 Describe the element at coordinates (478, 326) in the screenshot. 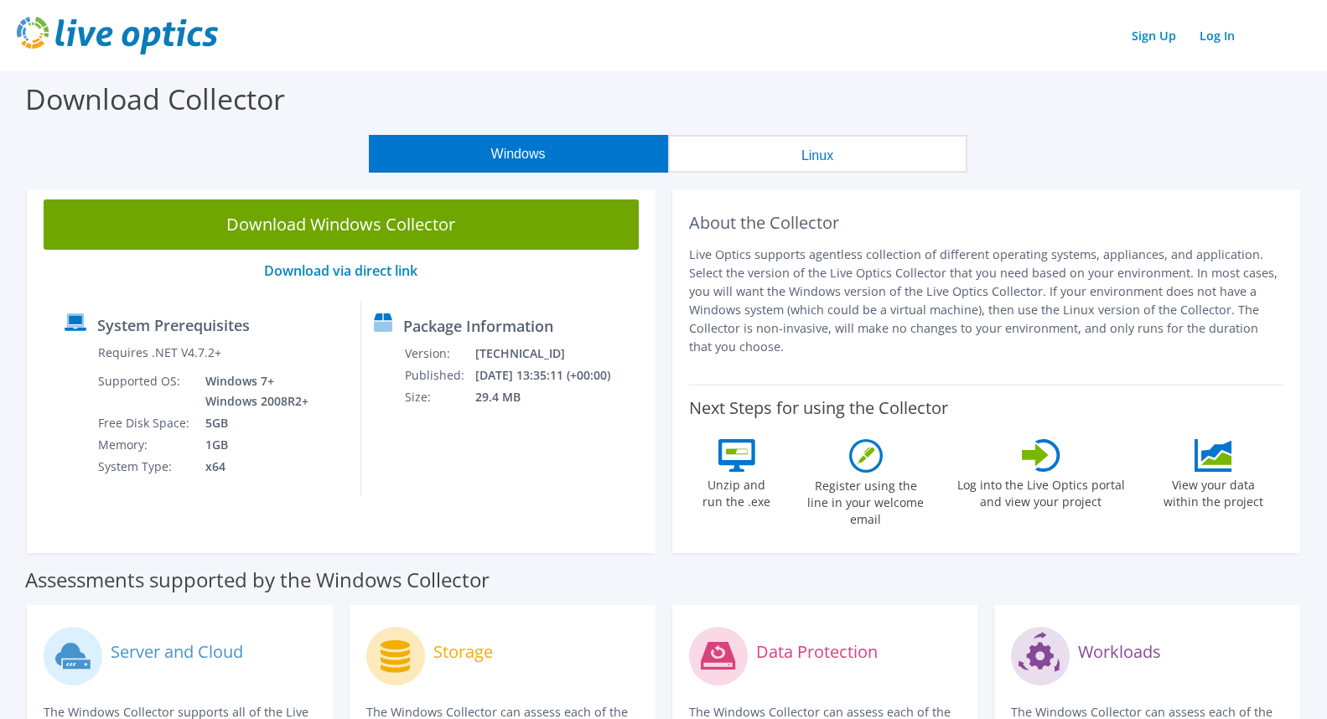

I see `label: Package Information` at that location.